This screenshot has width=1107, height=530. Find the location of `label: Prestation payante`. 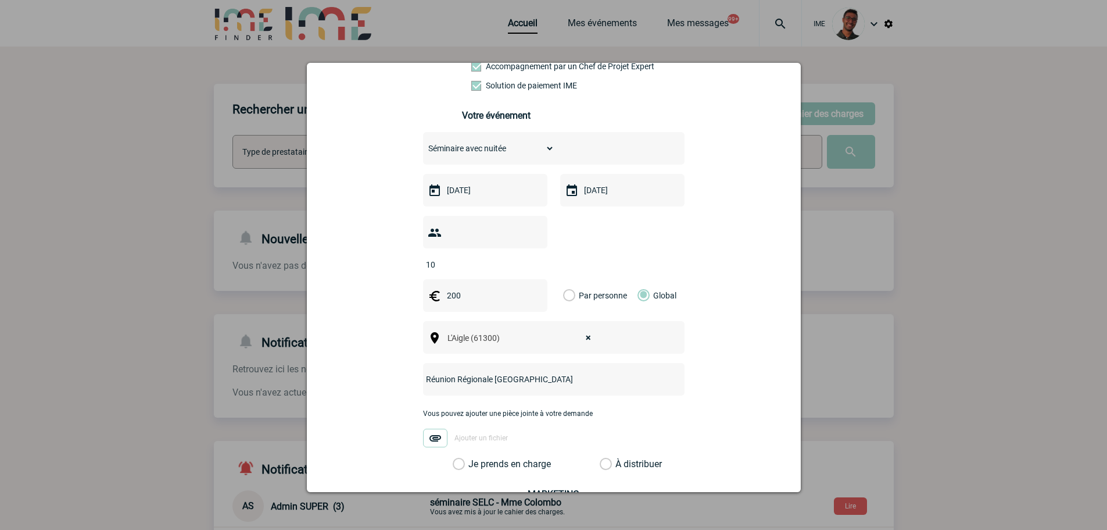

label: Prestation payante is located at coordinates (497, 66).